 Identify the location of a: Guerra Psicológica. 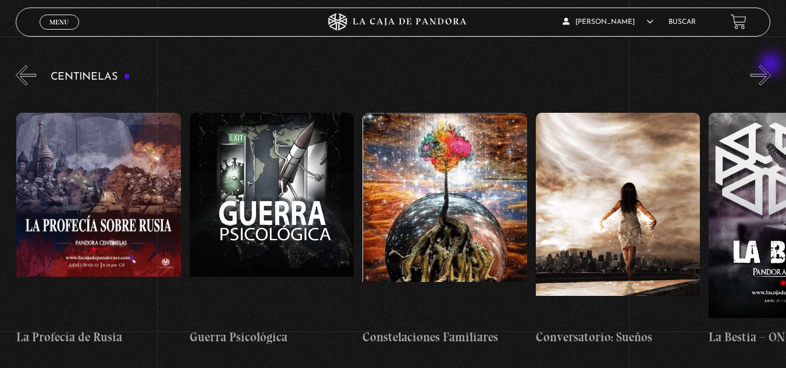
(272, 229).